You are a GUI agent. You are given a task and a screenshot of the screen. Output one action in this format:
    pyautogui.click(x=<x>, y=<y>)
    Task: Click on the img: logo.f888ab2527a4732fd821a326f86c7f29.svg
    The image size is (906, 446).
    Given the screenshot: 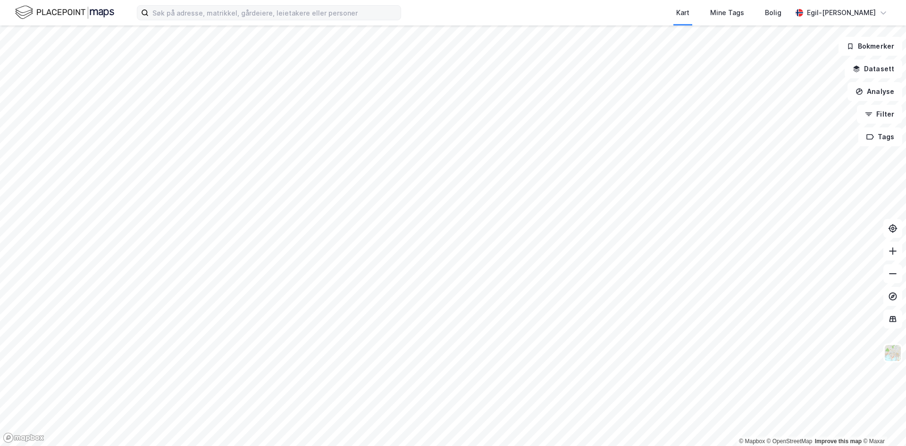 What is the action you would take?
    pyautogui.click(x=65, y=12)
    